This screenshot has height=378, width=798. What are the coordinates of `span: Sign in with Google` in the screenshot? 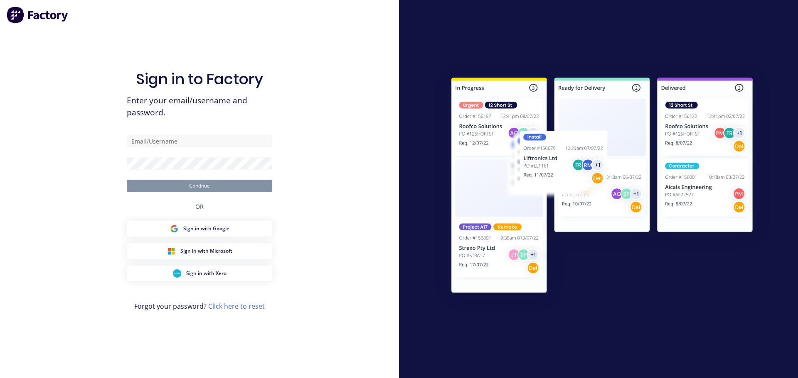 It's located at (206, 229).